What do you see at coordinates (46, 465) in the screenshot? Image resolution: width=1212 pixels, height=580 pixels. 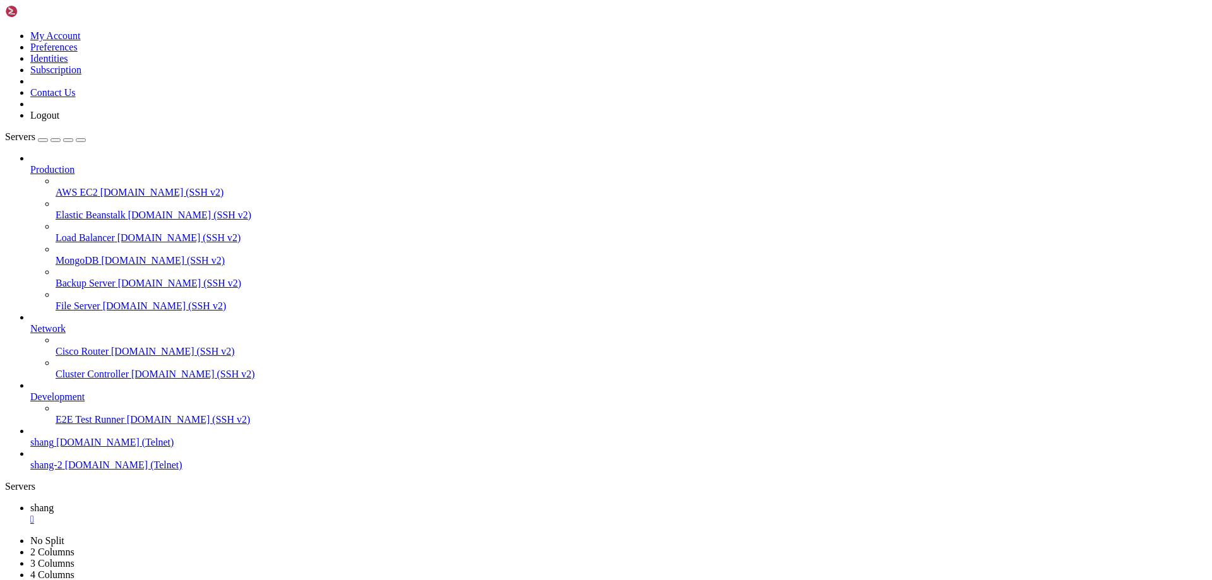 I see `span: shang-2` at bounding box center [46, 465].